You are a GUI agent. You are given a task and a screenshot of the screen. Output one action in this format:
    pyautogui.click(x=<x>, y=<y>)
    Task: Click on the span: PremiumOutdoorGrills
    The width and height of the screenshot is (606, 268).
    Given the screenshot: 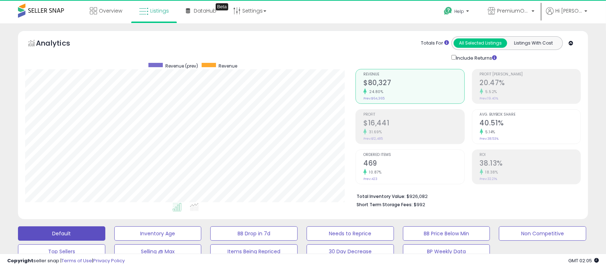 What is the action you would take?
    pyautogui.click(x=513, y=11)
    